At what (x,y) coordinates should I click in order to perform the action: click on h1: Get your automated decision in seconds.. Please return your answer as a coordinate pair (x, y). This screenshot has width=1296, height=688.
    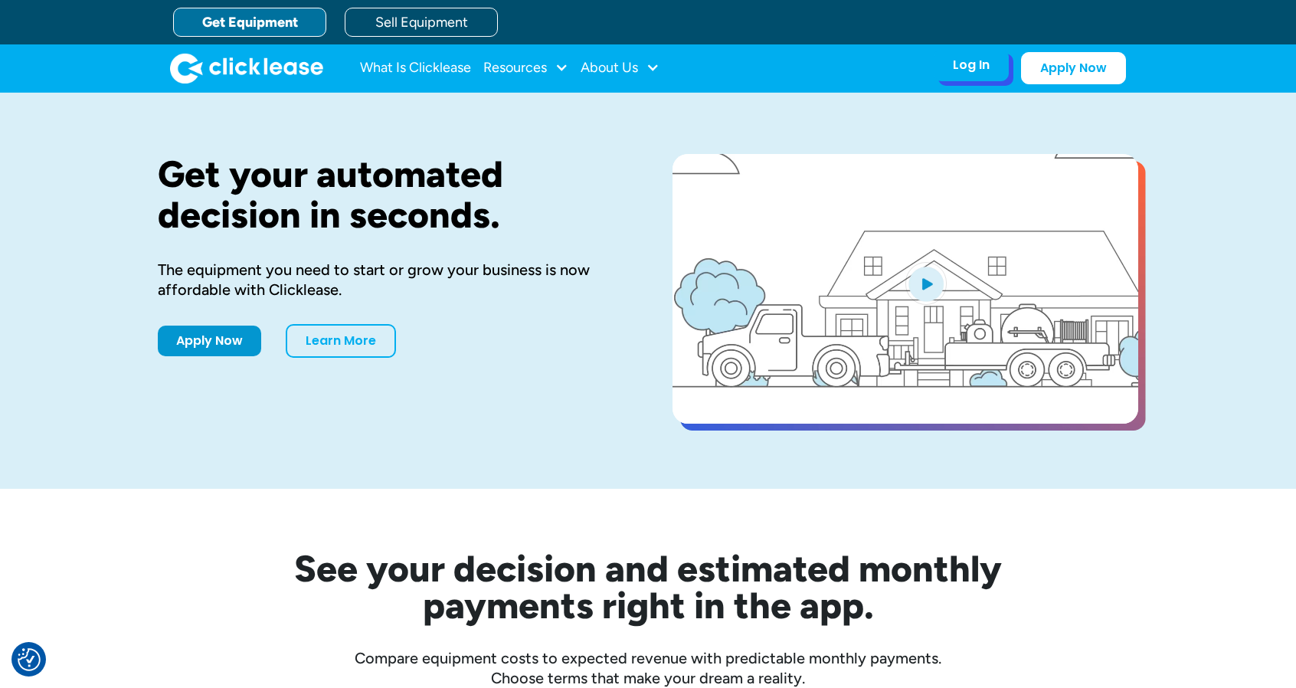
    Looking at the image, I should click on (391, 195).